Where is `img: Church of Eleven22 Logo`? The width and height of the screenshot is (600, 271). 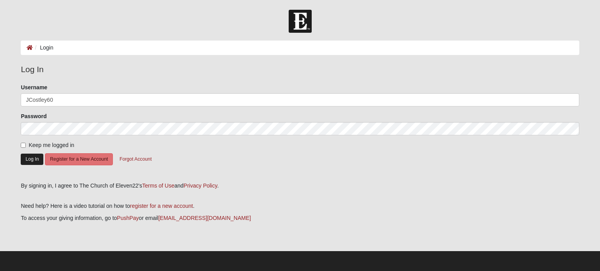
img: Church of Eleven22 Logo is located at coordinates (300, 21).